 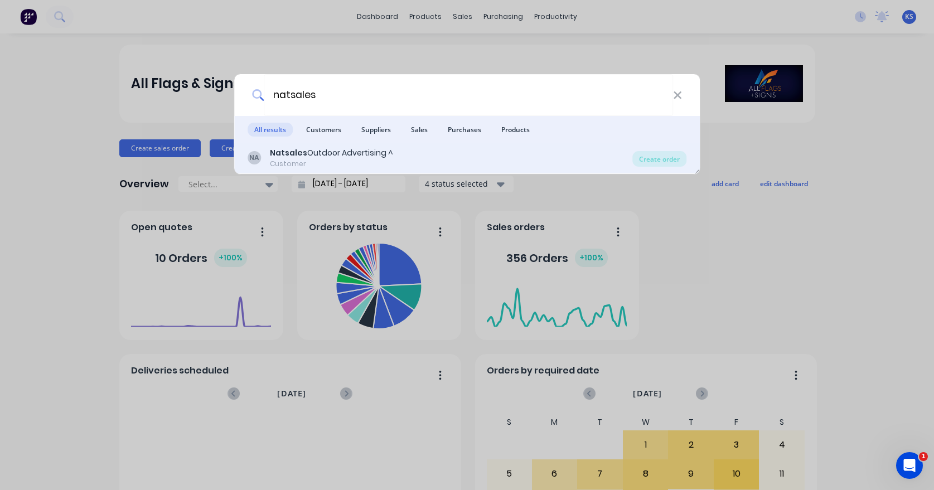 I want to click on span: Purchases, so click(x=464, y=129).